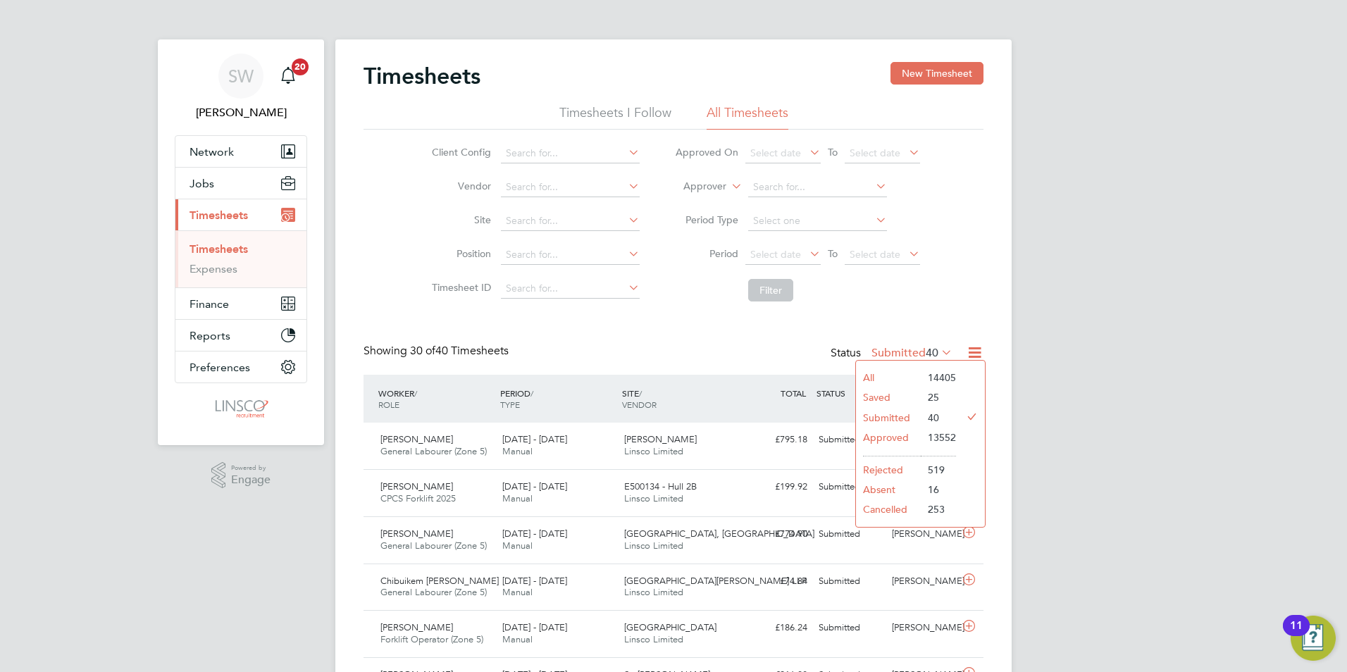 The width and height of the screenshot is (1347, 672). What do you see at coordinates (209, 304) in the screenshot?
I see `span: Finance` at bounding box center [209, 304].